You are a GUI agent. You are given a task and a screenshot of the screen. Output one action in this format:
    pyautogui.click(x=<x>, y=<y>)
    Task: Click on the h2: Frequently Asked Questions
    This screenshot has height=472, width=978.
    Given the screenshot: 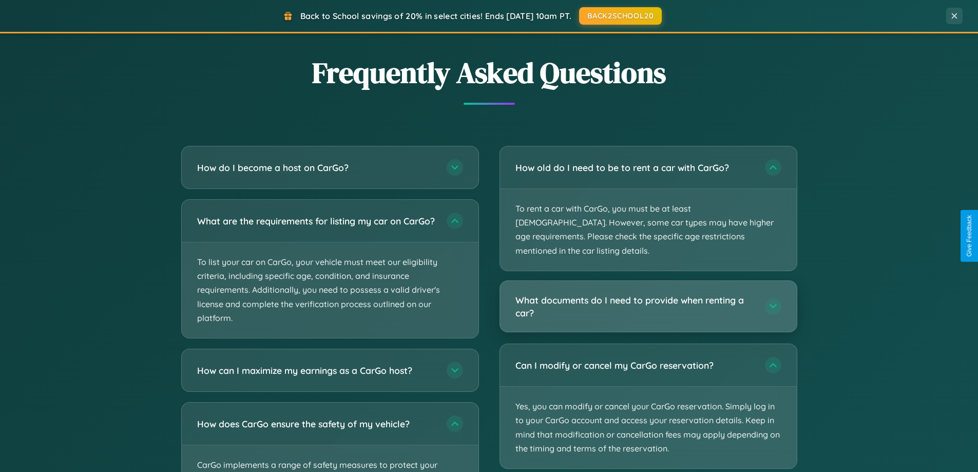 What is the action you would take?
    pyautogui.click(x=489, y=72)
    